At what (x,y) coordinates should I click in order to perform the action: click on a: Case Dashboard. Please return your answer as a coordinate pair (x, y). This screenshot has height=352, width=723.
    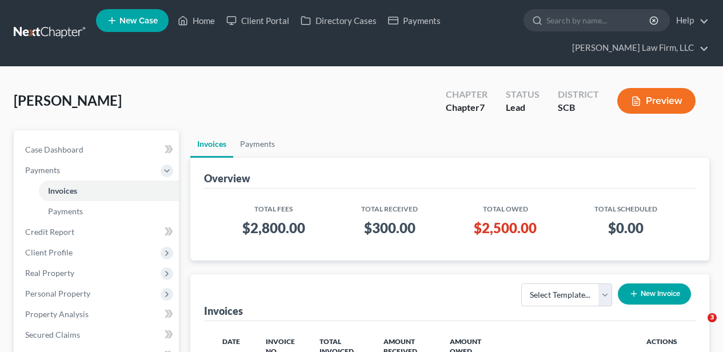
    Looking at the image, I should click on (97, 150).